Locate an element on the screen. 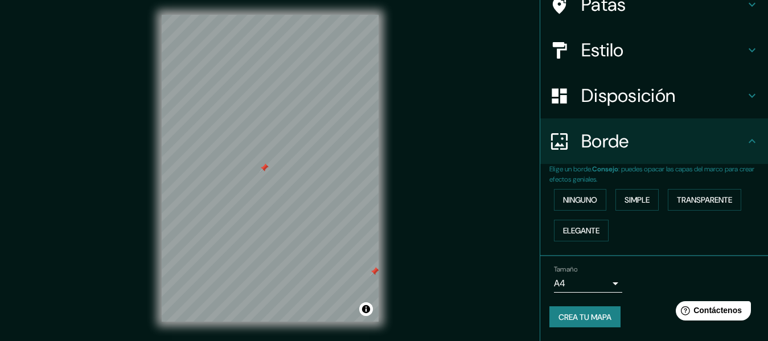  canvas: Mapa is located at coordinates (270, 168).